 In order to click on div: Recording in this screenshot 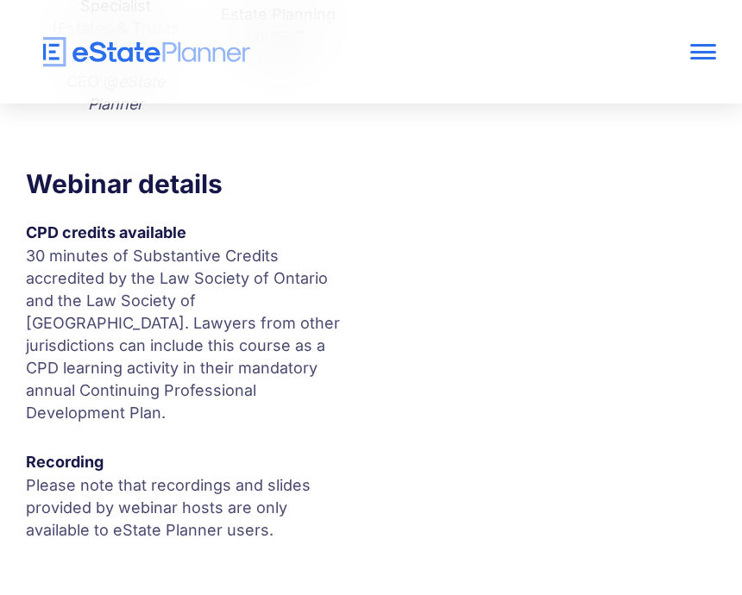, I will do `click(188, 463)`.